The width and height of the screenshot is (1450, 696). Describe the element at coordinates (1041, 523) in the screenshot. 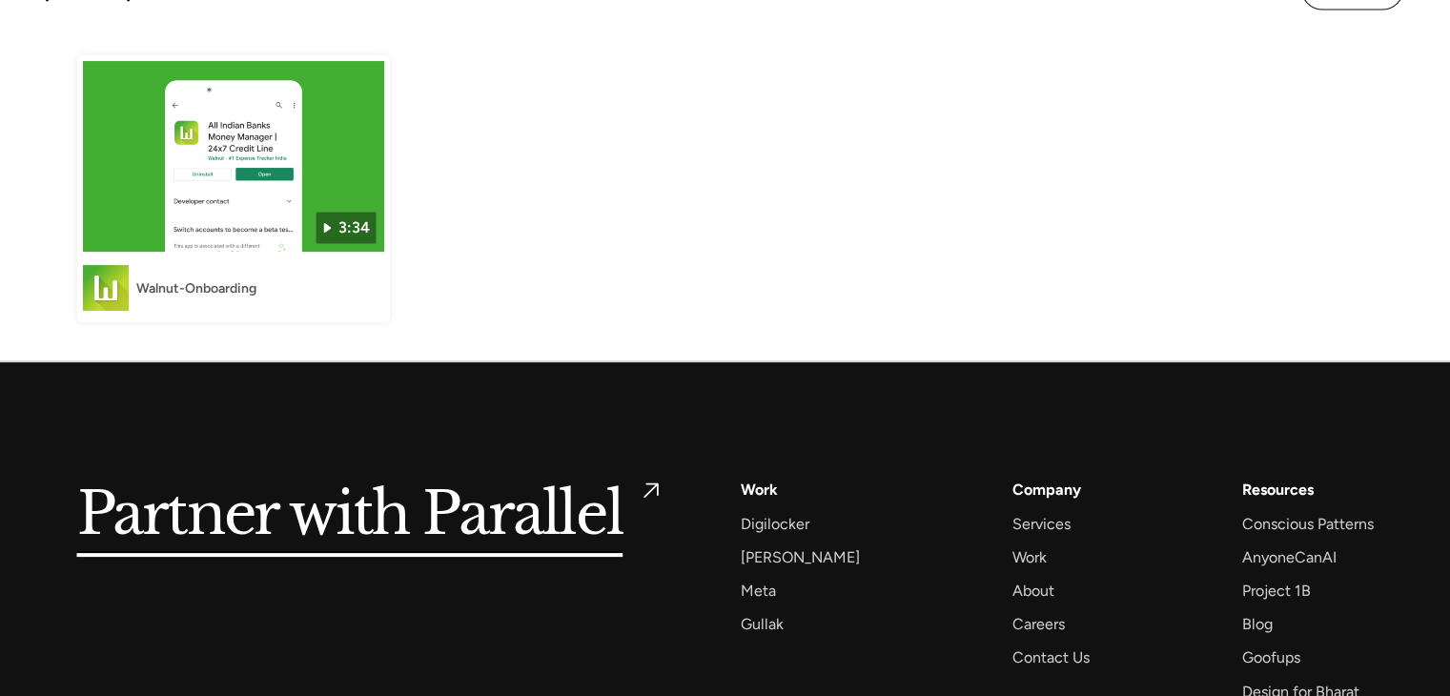

I see `div: Services` at that location.